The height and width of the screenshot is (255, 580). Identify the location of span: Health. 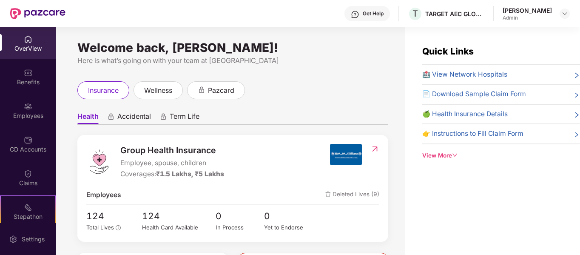
(88, 118).